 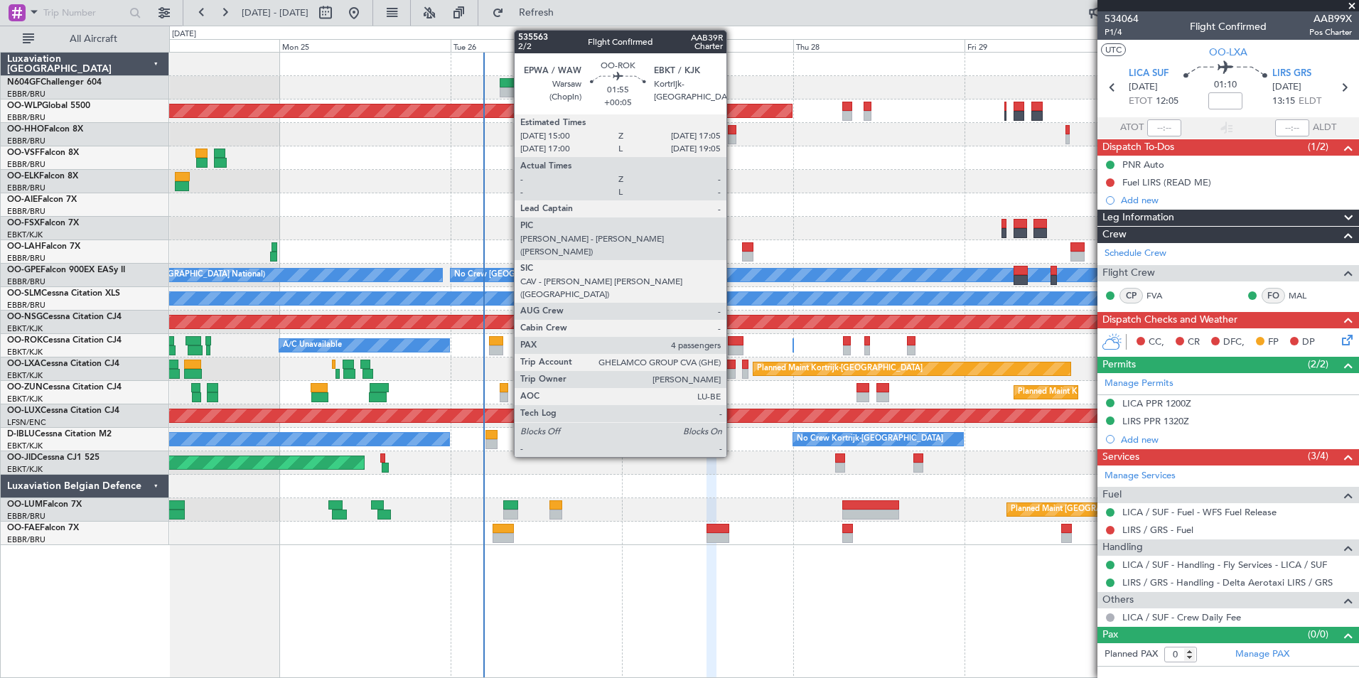 What do you see at coordinates (1229, 26) in the screenshot?
I see `div: Flight Confirmed` at bounding box center [1229, 26].